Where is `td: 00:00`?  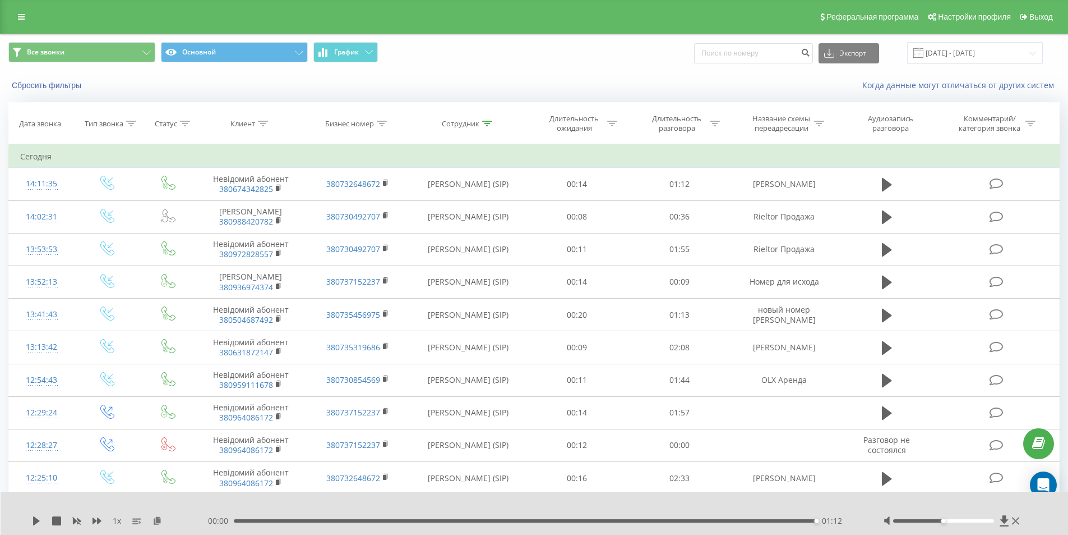
td: 00:00 is located at coordinates (680, 445).